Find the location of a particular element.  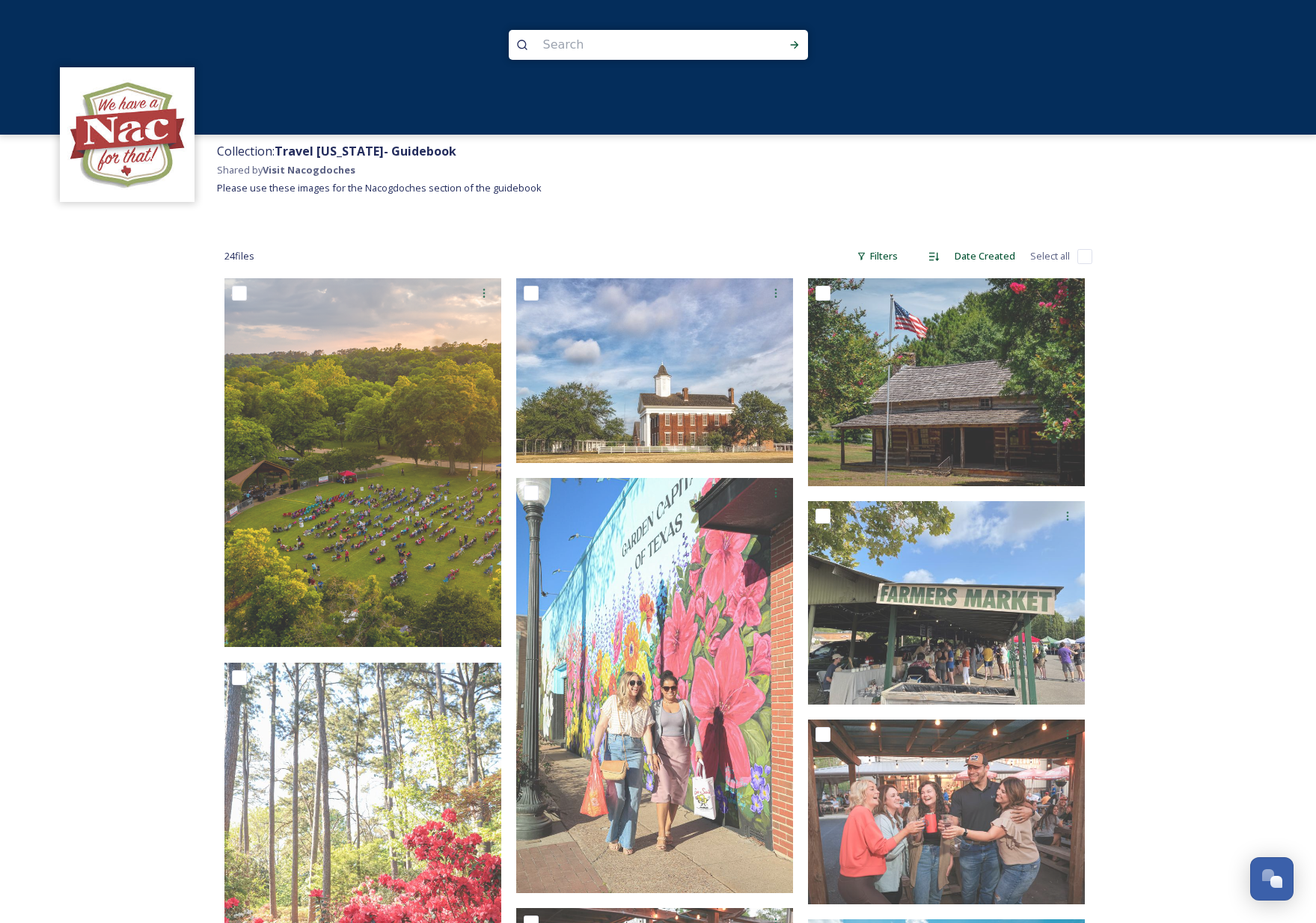

span: 24 file s is located at coordinates (239, 256).